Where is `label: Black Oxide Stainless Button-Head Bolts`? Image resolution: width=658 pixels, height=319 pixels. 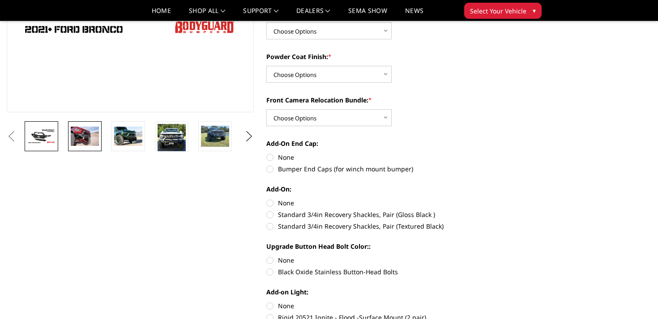 label: Black Oxide Stainless Button-Head Bolts is located at coordinates (390, 272).